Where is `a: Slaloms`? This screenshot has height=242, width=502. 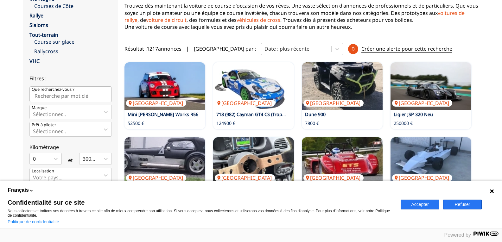
a: Slaloms is located at coordinates (39, 25).